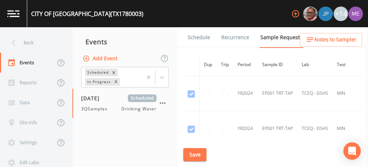 The height and width of the screenshot is (167, 368). I want to click on a: Forms, so click(195, 58).